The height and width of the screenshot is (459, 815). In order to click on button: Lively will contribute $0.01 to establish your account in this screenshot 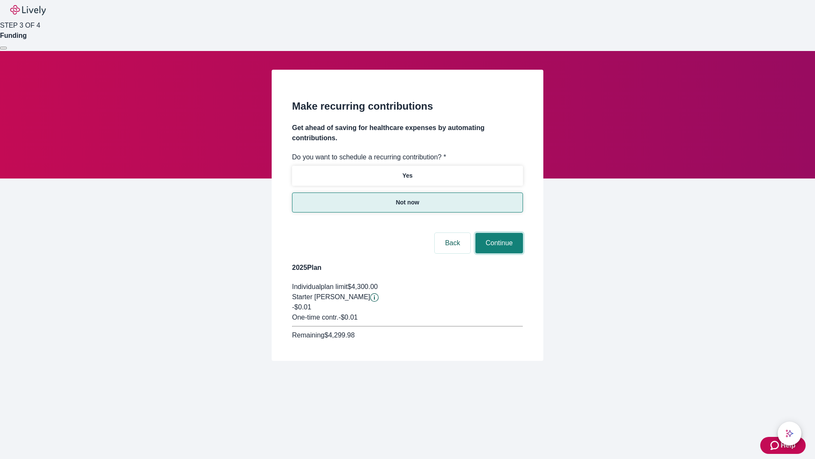, I will do `click(375, 297)`.